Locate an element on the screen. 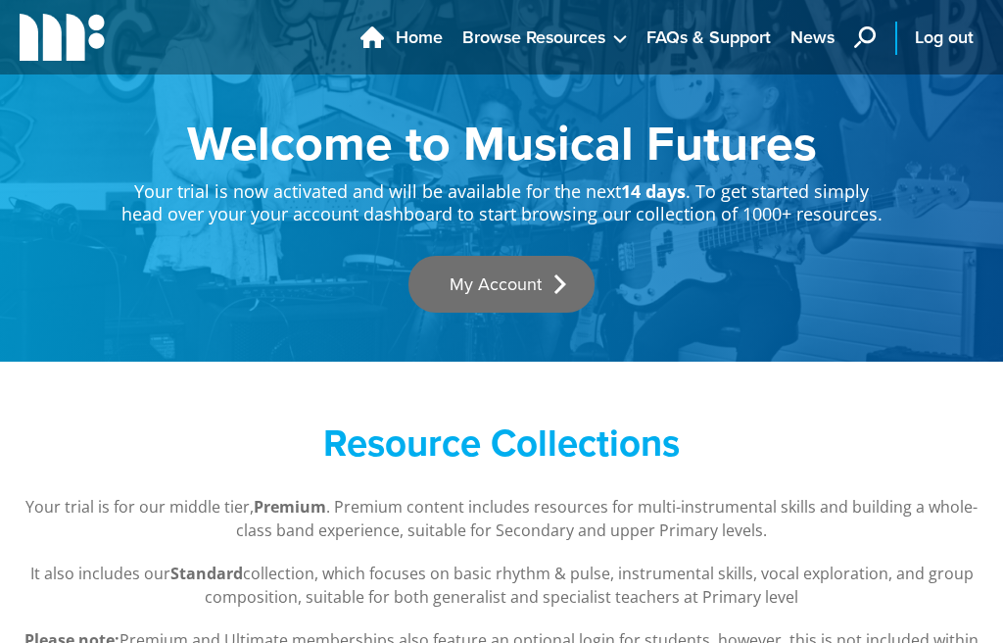 This screenshot has height=643, width=1003. a: My Account is located at coordinates (502, 284).